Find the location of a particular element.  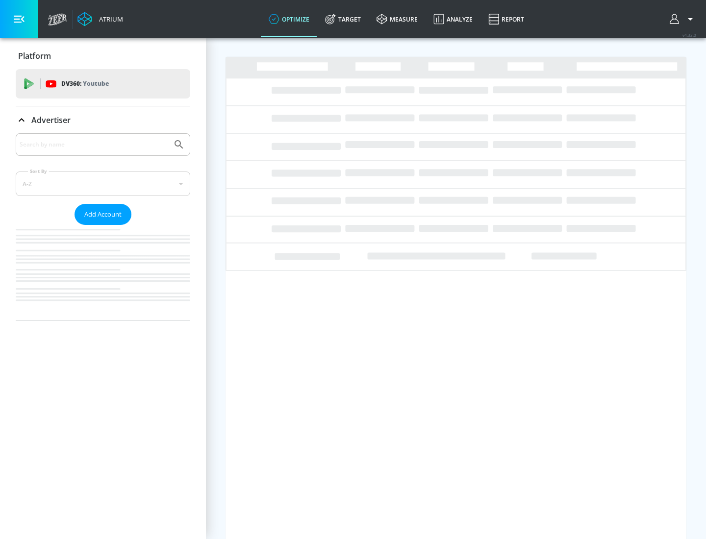

div: DV360: Youtube is located at coordinates (103, 84).